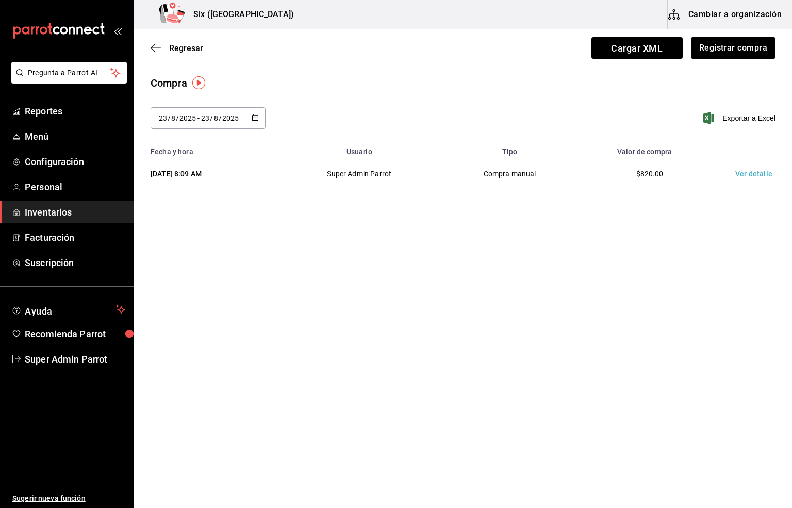  Describe the element at coordinates (75, 237) in the screenshot. I see `span: Facturación` at that location.